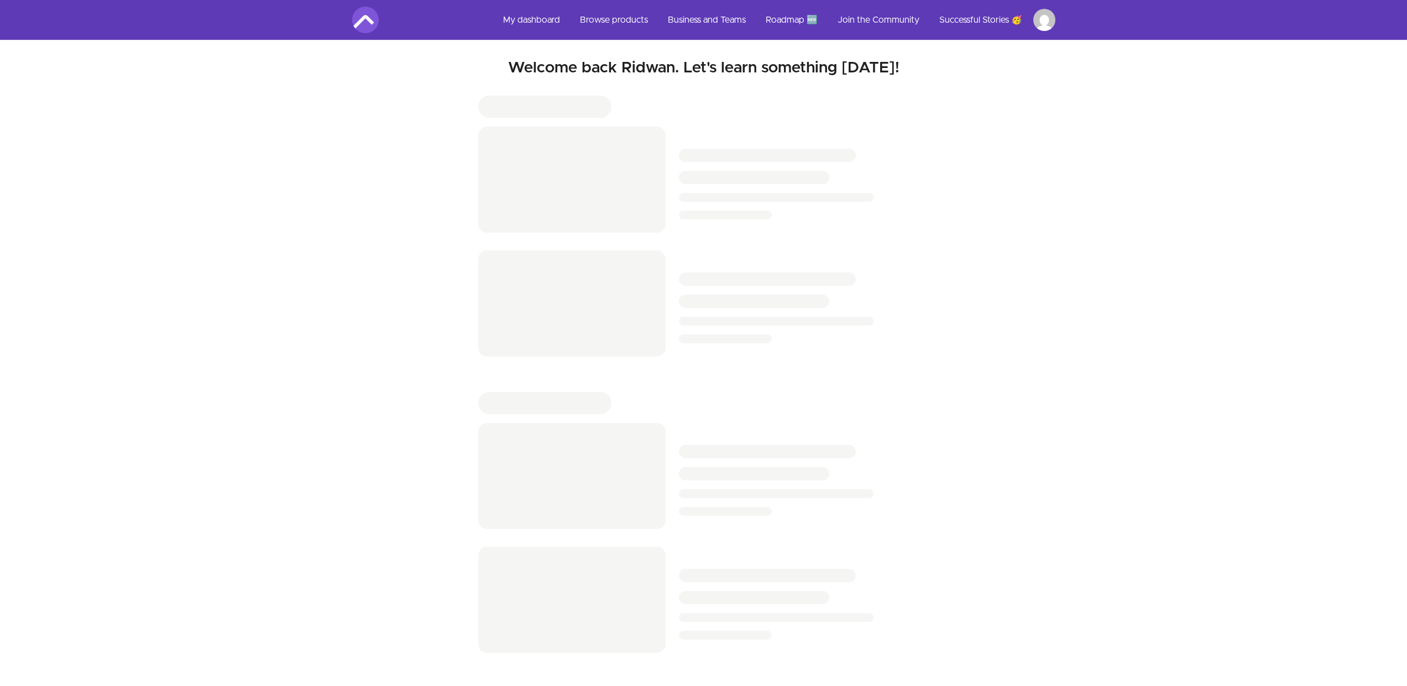 The width and height of the screenshot is (1407, 686). What do you see at coordinates (531, 20) in the screenshot?
I see `a: My dashboard` at bounding box center [531, 20].